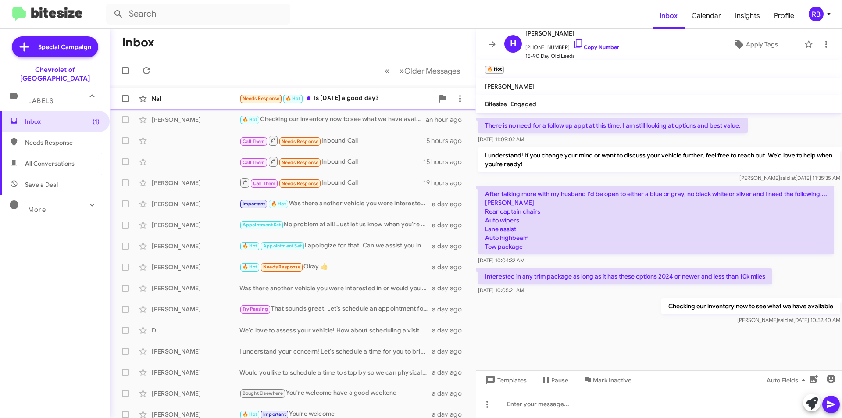 The height and width of the screenshot is (418, 842). What do you see at coordinates (625, 276) in the screenshot?
I see `p: Interested in any trim package as long as it has these options 2024 or newer and less than 10k miles` at bounding box center [625, 276].